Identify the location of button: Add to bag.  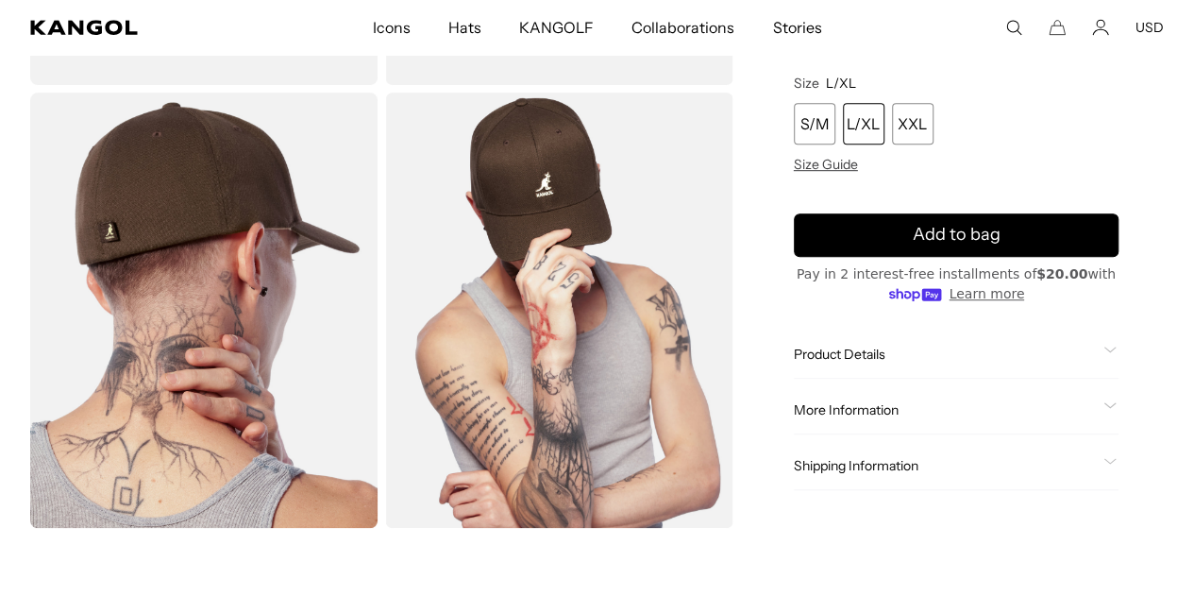
(956, 235).